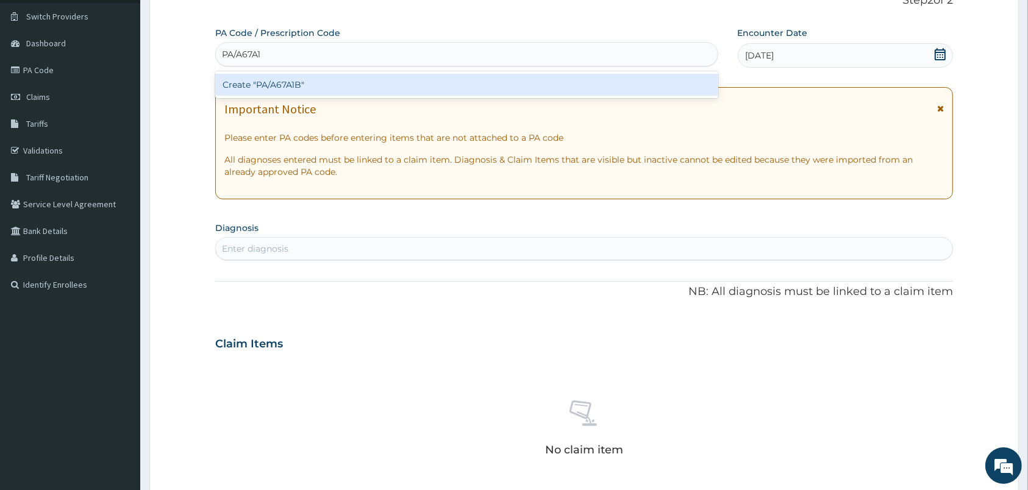 The height and width of the screenshot is (490, 1028). What do you see at coordinates (134, 76) in the screenshot?
I see `div: Chat with us now` at bounding box center [134, 76].